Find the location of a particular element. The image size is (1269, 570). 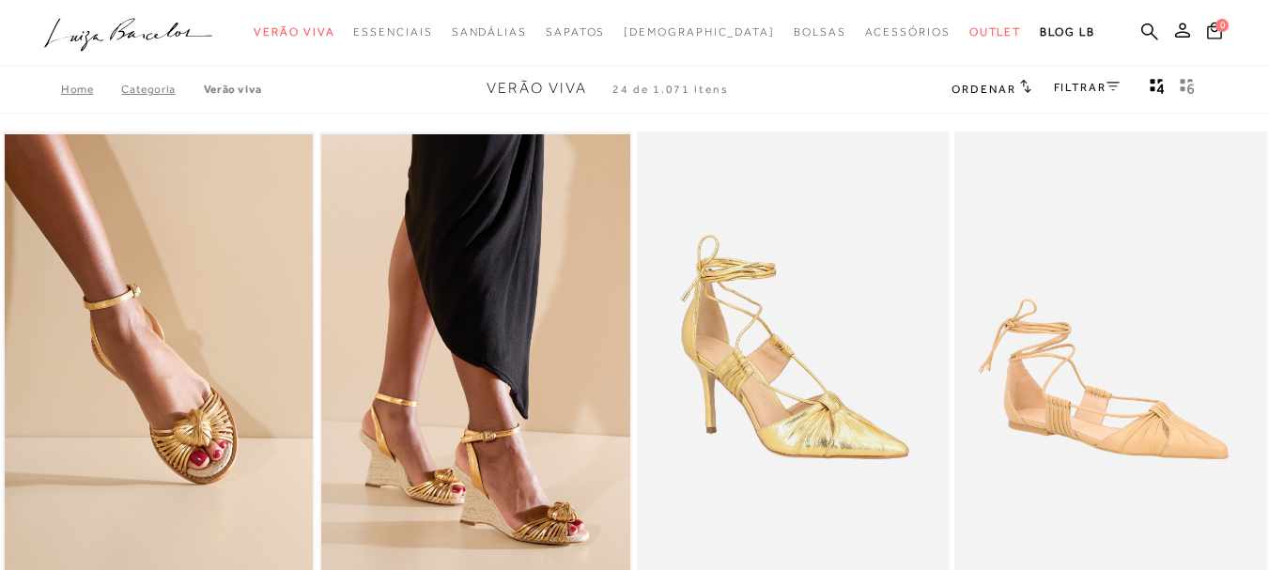

span: Ordenar is located at coordinates (983, 89).